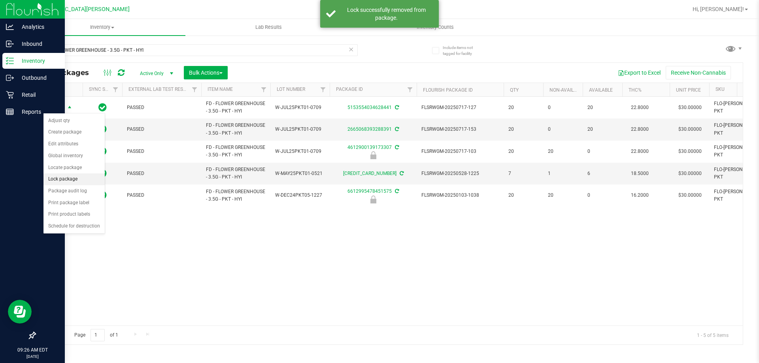 This screenshot has height=363, width=759. Describe the element at coordinates (38, 44) in the screenshot. I see `p: Inbound` at that location.